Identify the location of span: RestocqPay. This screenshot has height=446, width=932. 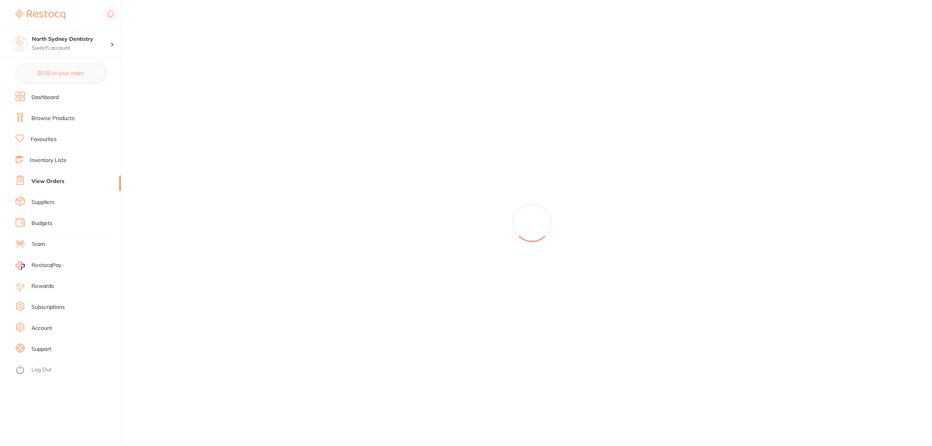
(46, 265).